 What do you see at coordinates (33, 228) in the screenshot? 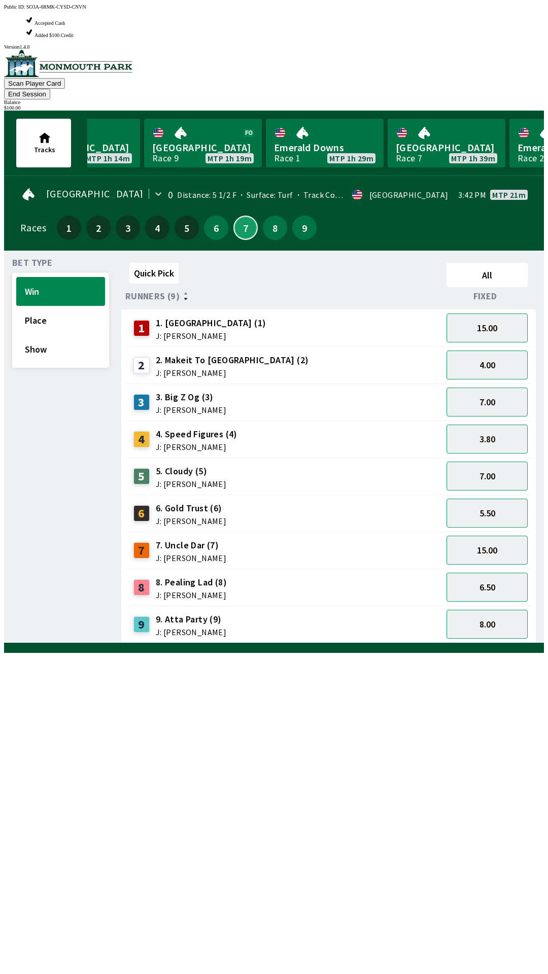
I see `div: Races` at bounding box center [33, 228].